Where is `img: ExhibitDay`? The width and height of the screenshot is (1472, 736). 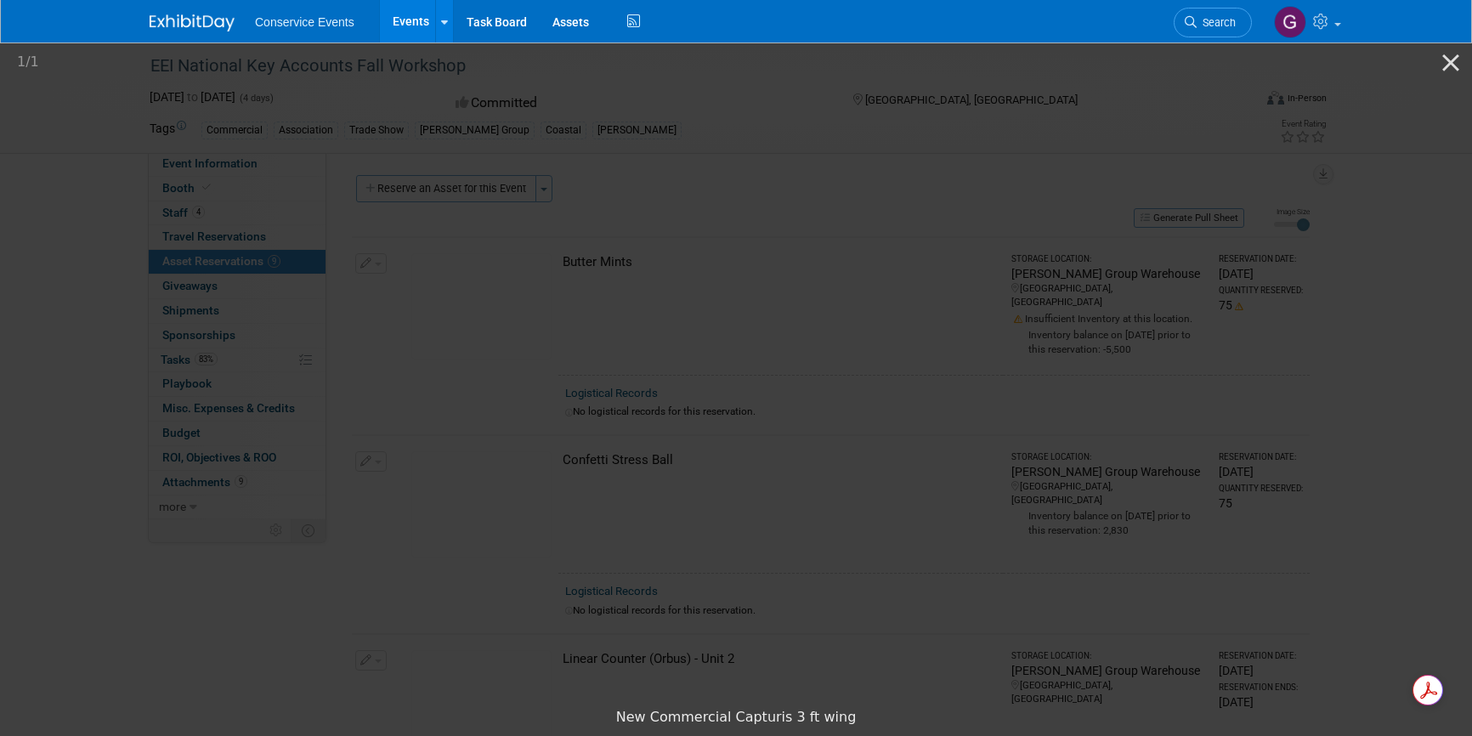
img: ExhibitDay is located at coordinates (192, 23).